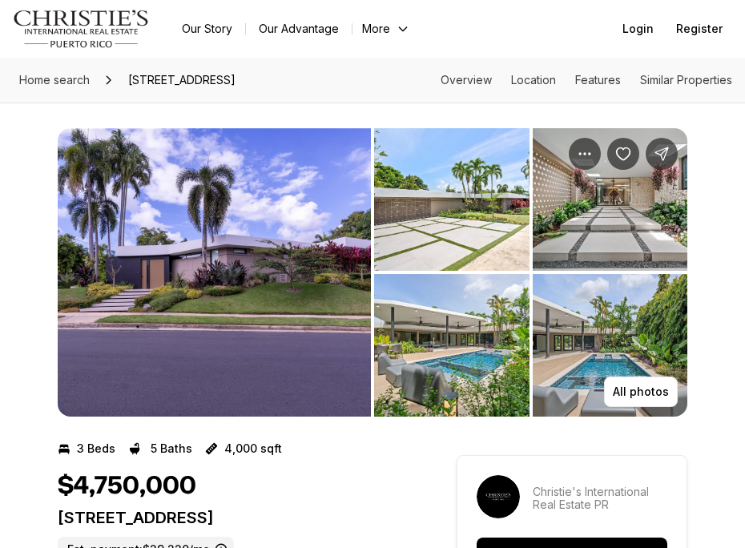 Image resolution: width=745 pixels, height=548 pixels. Describe the element at coordinates (640, 391) in the screenshot. I see `button: All photos` at that location.